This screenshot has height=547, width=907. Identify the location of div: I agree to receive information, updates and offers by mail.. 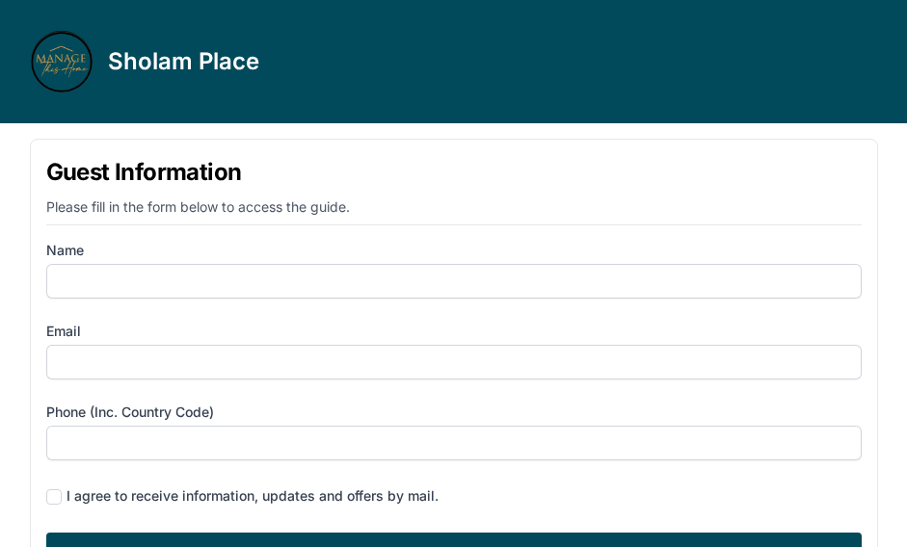
(252, 496).